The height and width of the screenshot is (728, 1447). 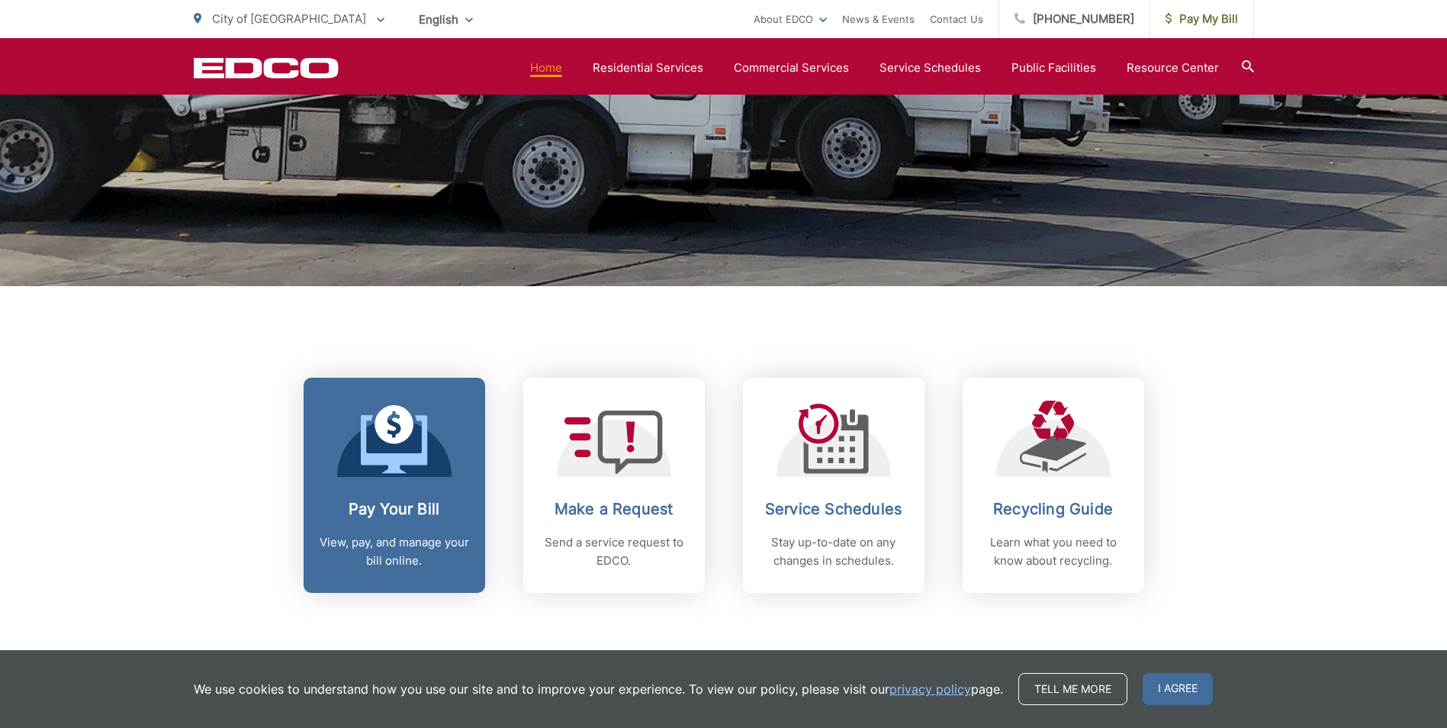 I want to click on a: Contact Us, so click(x=957, y=19).